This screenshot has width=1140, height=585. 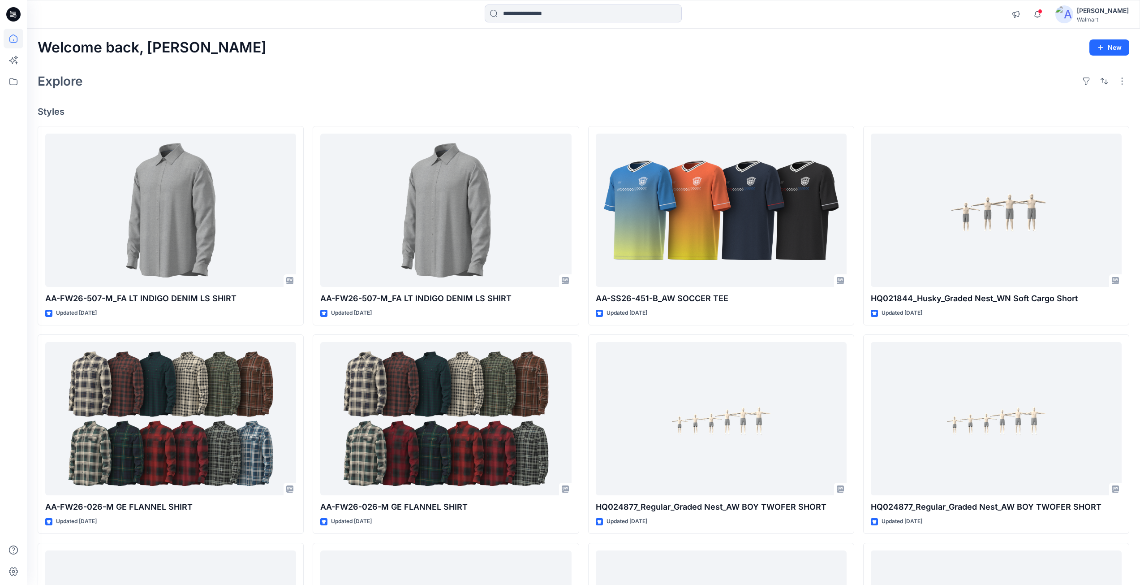 I want to click on h4: Styles, so click(x=583, y=112).